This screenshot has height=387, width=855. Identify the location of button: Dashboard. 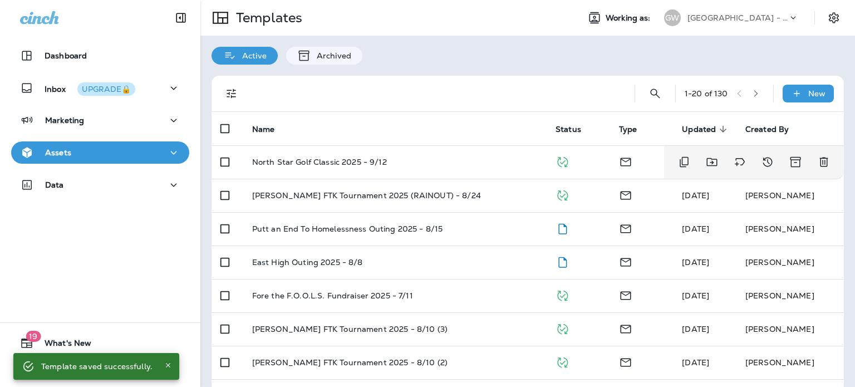
(100, 56).